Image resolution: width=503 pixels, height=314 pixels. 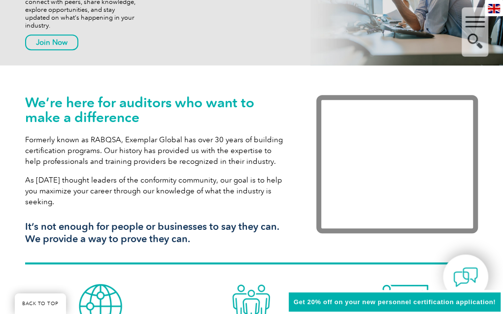 What do you see at coordinates (465, 277) in the screenshot?
I see `img: contact-chat.png` at bounding box center [465, 277].